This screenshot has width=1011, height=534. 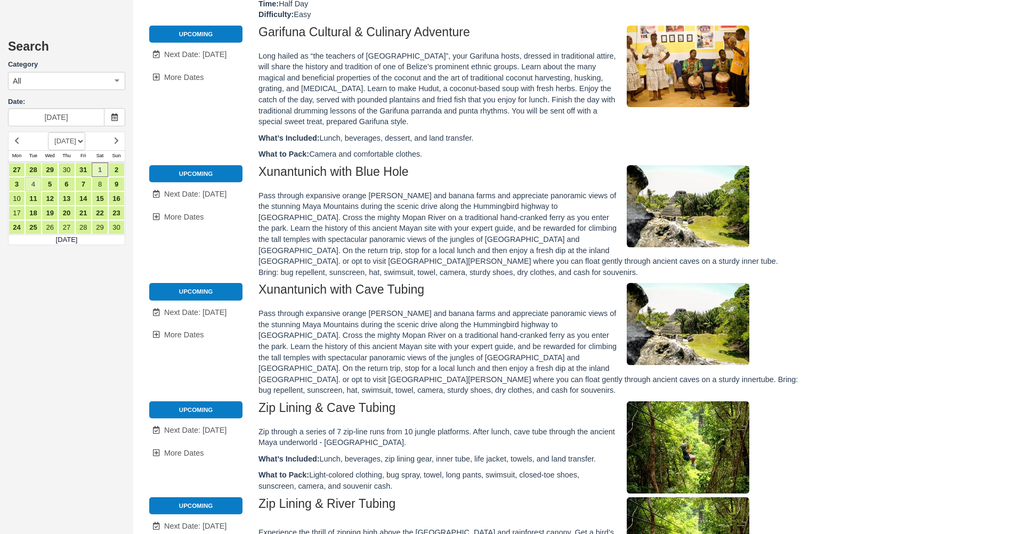 I want to click on a: 3, so click(x=17, y=184).